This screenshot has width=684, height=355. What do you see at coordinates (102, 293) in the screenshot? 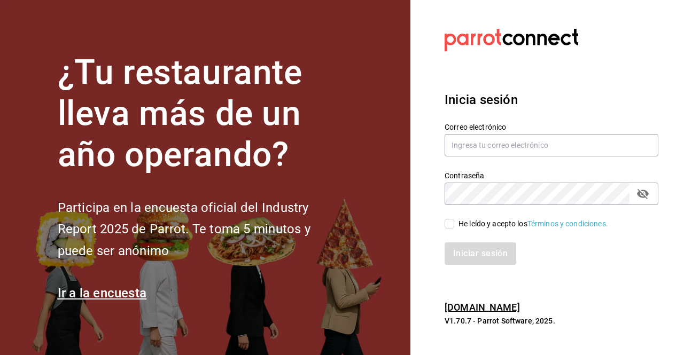
I see `a: Ir a la encuesta` at bounding box center [102, 293].